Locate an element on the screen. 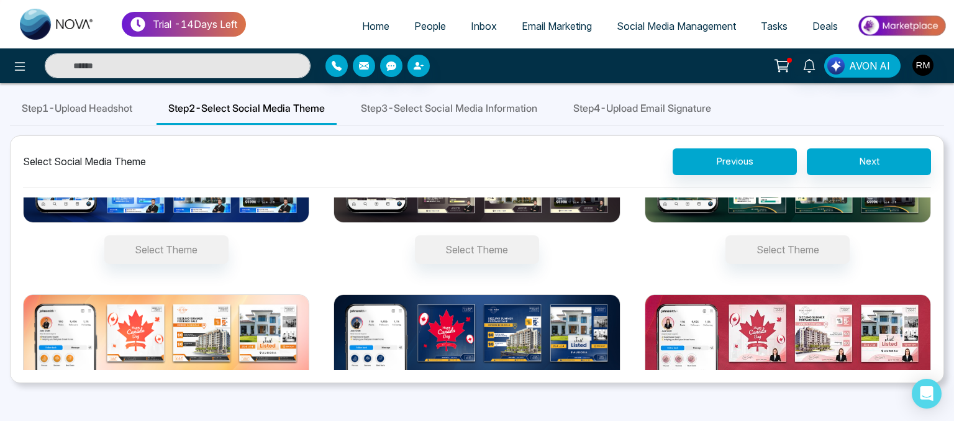 This screenshot has height=421, width=954. span: Step 3 - Select Social Media Information is located at coordinates (449, 108).